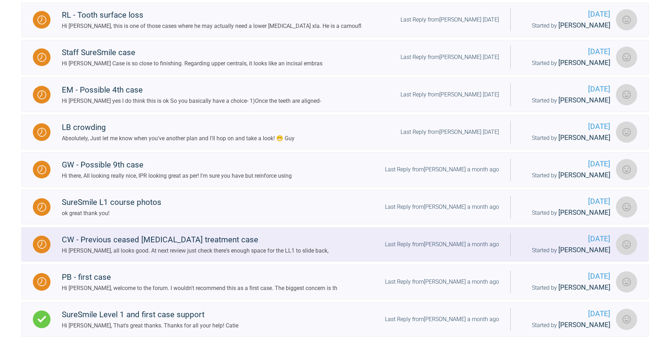  What do you see at coordinates (176, 176) in the screenshot?
I see `div: Hi there, All looking really nice, IPR looking great as per! I'm sure you have but reinforce using` at bounding box center [176, 176].